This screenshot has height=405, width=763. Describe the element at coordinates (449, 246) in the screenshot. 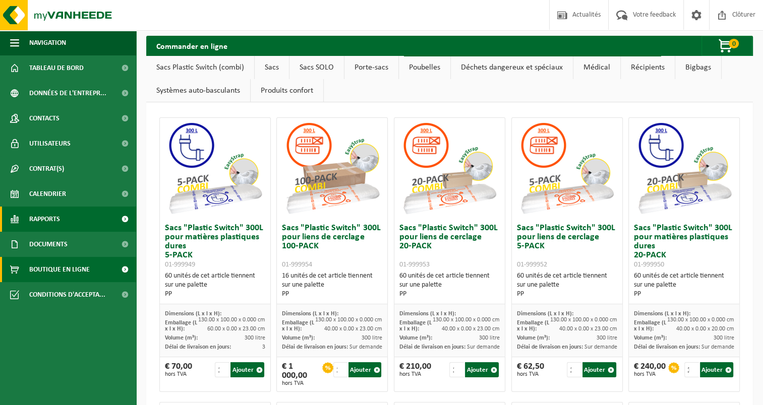

I see `h3: Sacs "Plastic Switch" 300L pour liens de cerclage 20-PACK` at that location.